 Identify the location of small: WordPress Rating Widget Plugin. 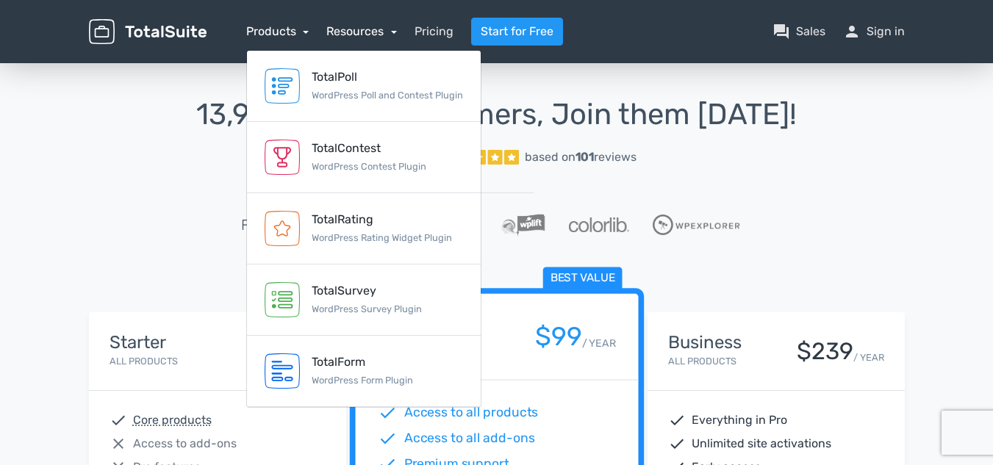
(382, 238).